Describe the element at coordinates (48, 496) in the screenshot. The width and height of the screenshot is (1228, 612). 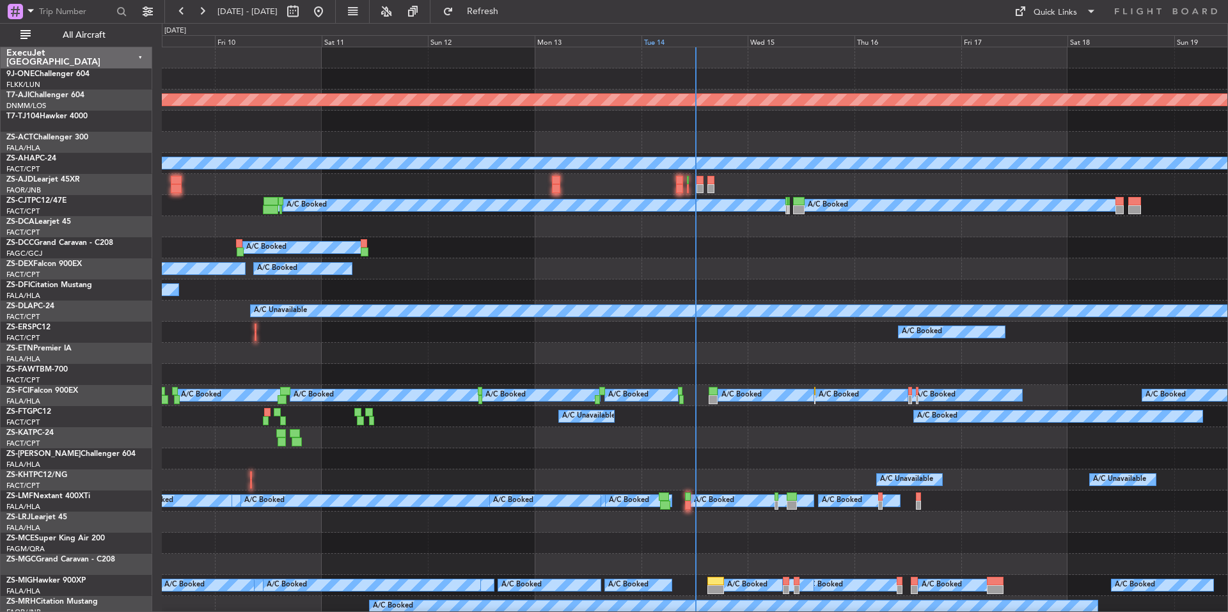
I see `a: ZS-LMFNextant 400XTi` at that location.